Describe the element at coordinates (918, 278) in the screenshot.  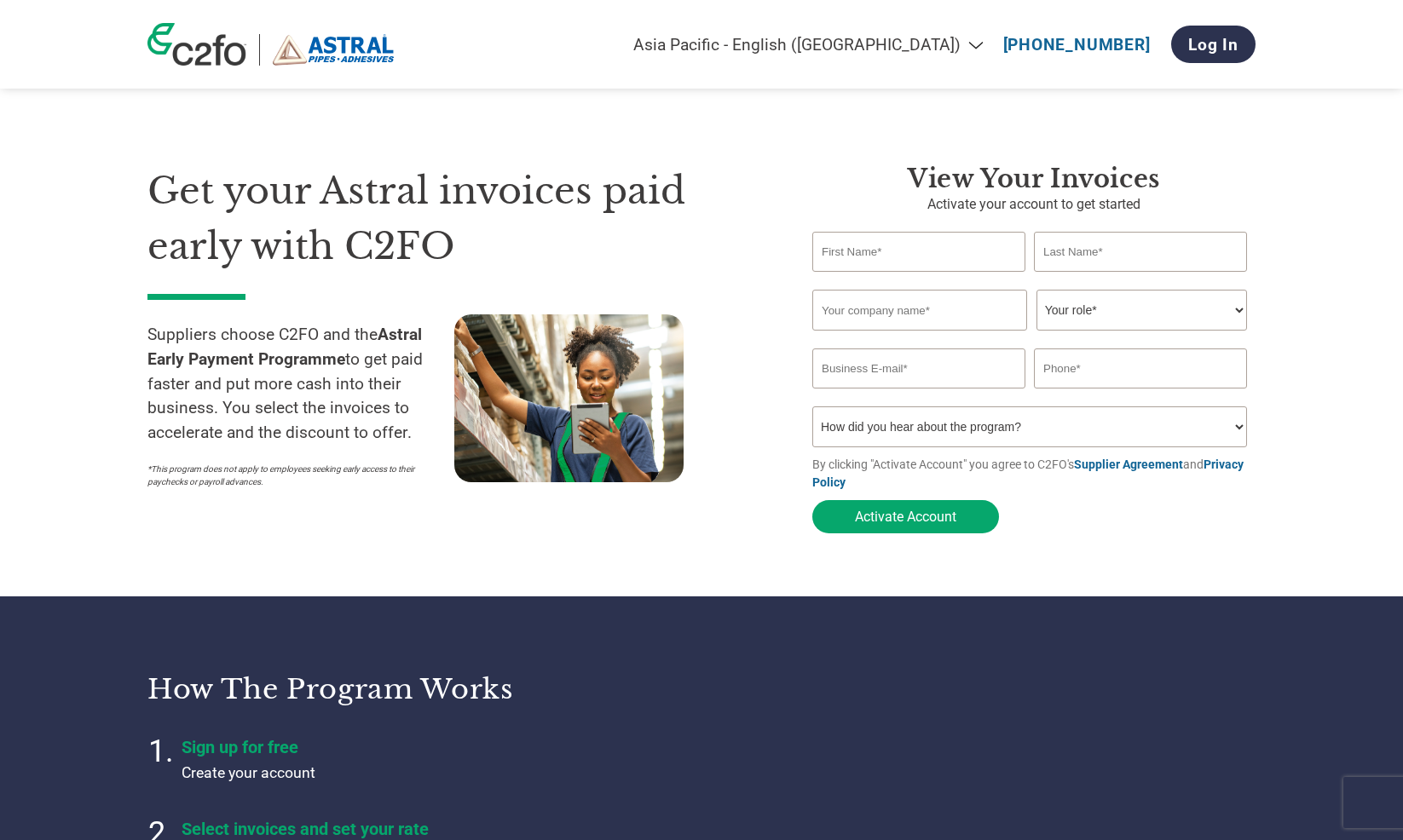
I see `div: Invalid first name or first name is too long` at that location.